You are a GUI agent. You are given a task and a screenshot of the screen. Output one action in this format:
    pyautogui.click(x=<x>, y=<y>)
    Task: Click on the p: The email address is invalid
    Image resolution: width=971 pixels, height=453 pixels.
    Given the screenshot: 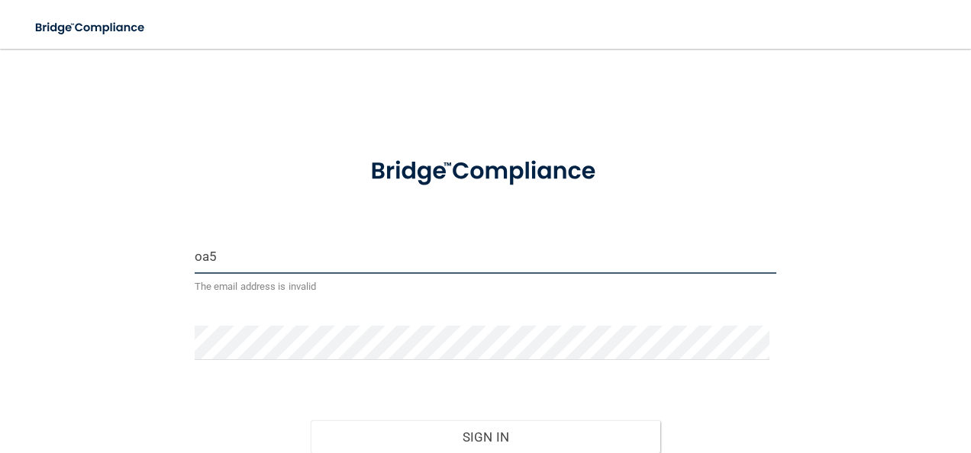 What is the action you would take?
    pyautogui.click(x=485, y=287)
    